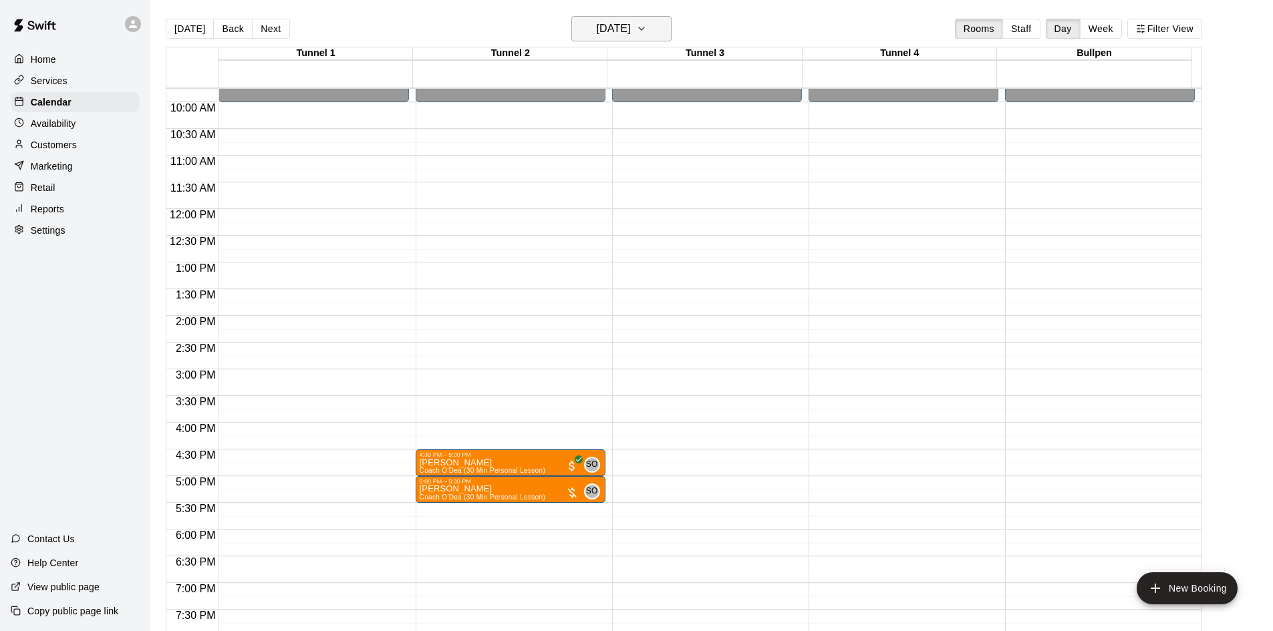 The image size is (1273, 631). I want to click on p: Calendar, so click(51, 102).